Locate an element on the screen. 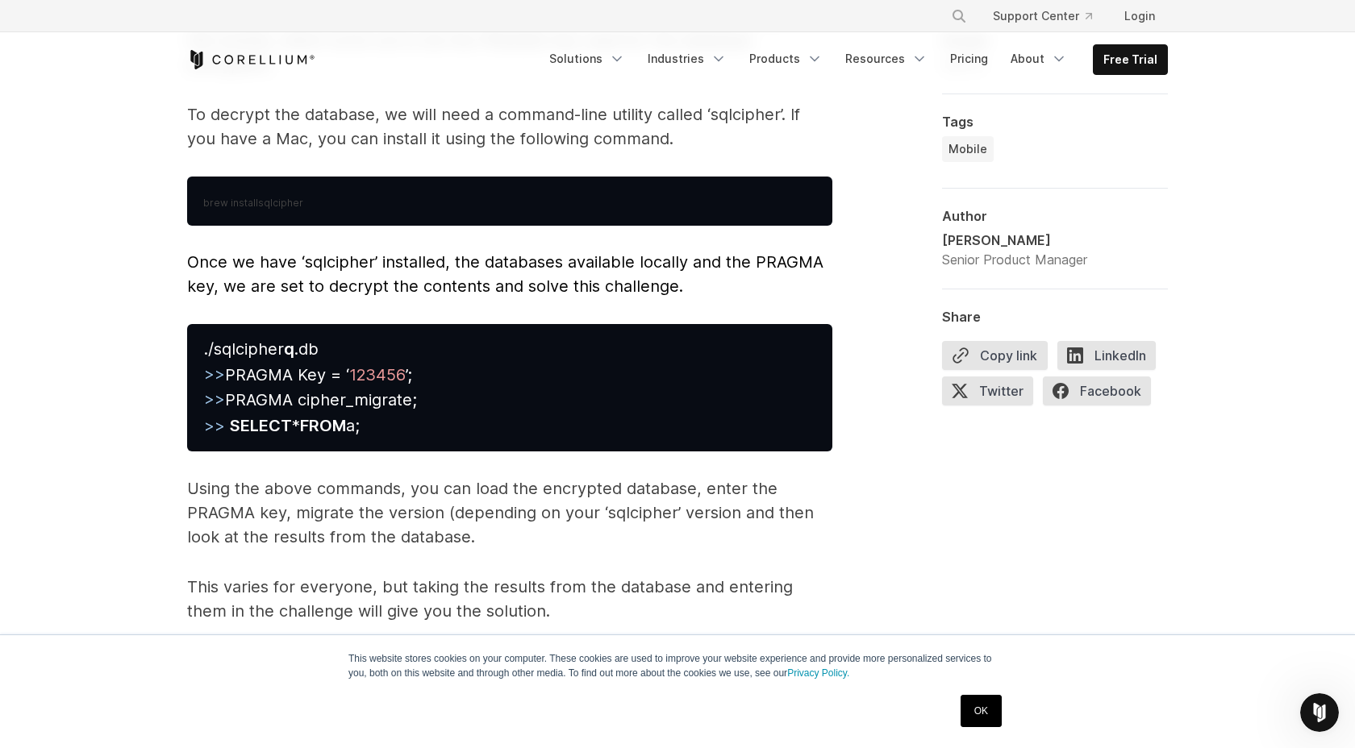  a: Twitter is located at coordinates (992, 394).